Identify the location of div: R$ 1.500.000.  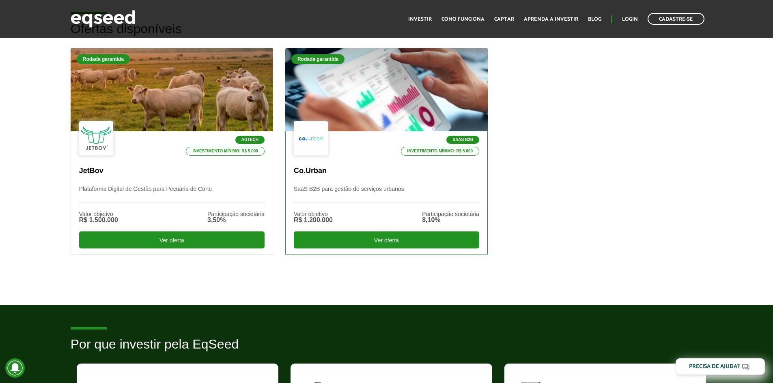
(99, 220).